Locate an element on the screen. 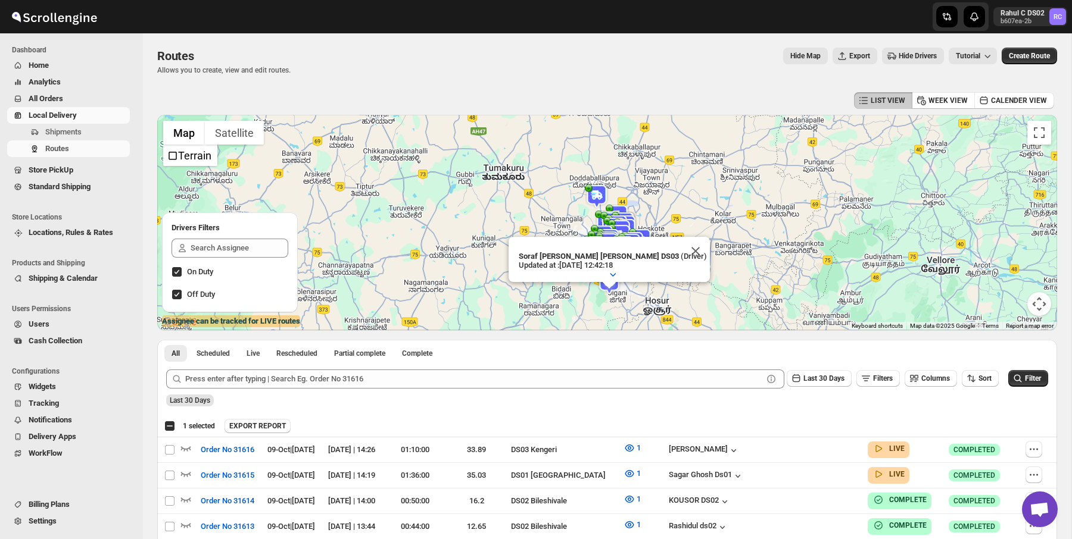  a: Report a map error is located at coordinates (1030, 326).